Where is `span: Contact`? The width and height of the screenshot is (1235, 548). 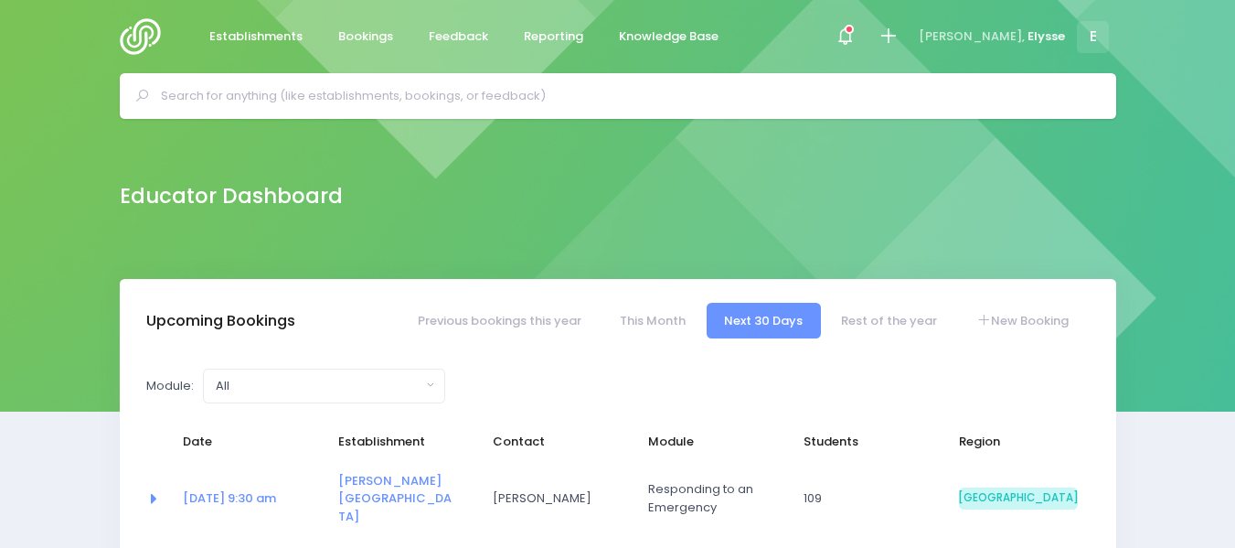
span: Contact is located at coordinates (552, 442).